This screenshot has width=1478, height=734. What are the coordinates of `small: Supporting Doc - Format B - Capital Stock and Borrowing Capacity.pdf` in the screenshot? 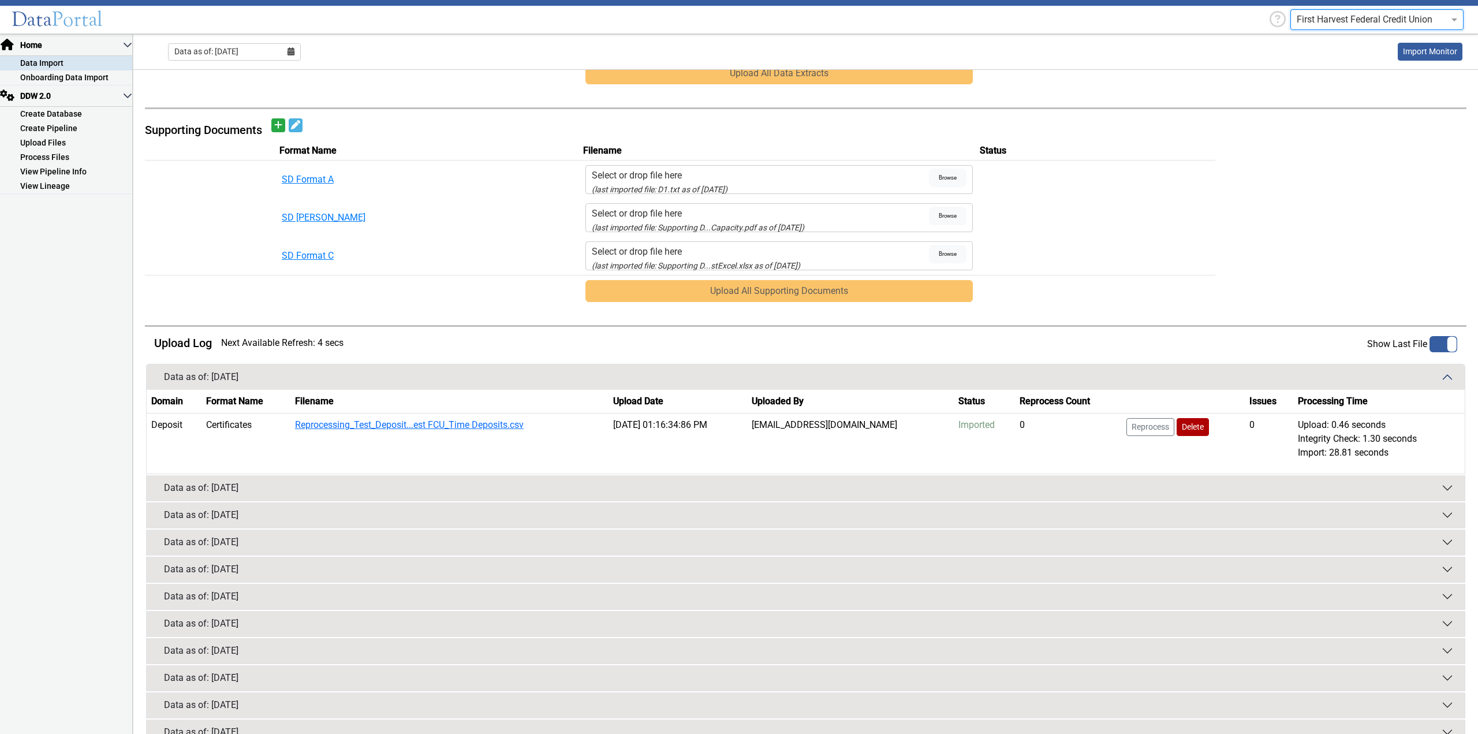 It's located at (698, 227).